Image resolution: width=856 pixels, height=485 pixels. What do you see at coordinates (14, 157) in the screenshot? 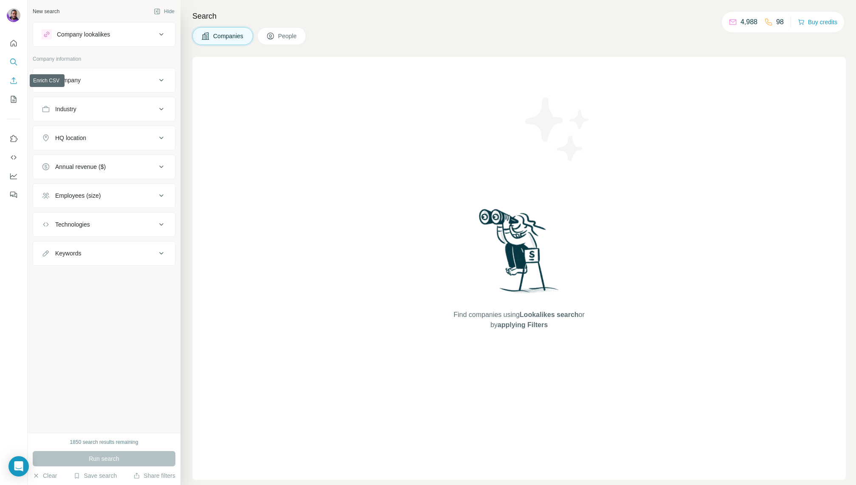
I see `button: Use Surfe API` at bounding box center [14, 157].